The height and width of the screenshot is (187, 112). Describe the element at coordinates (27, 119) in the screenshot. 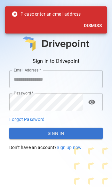

I see `span: Forgot Password` at that location.